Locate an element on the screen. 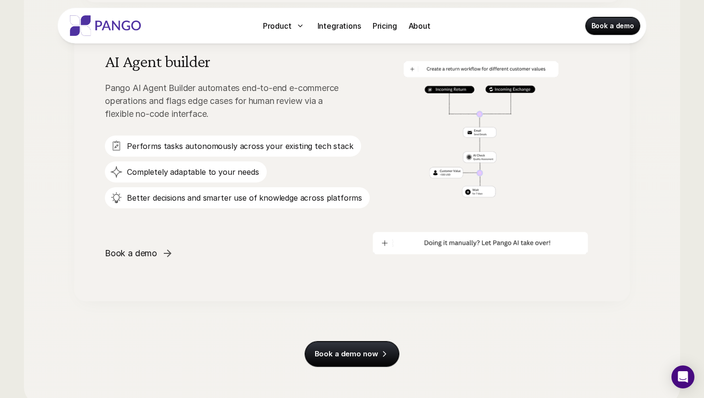 The height and width of the screenshot is (398, 704). a: Book a demo is located at coordinates (612, 26).